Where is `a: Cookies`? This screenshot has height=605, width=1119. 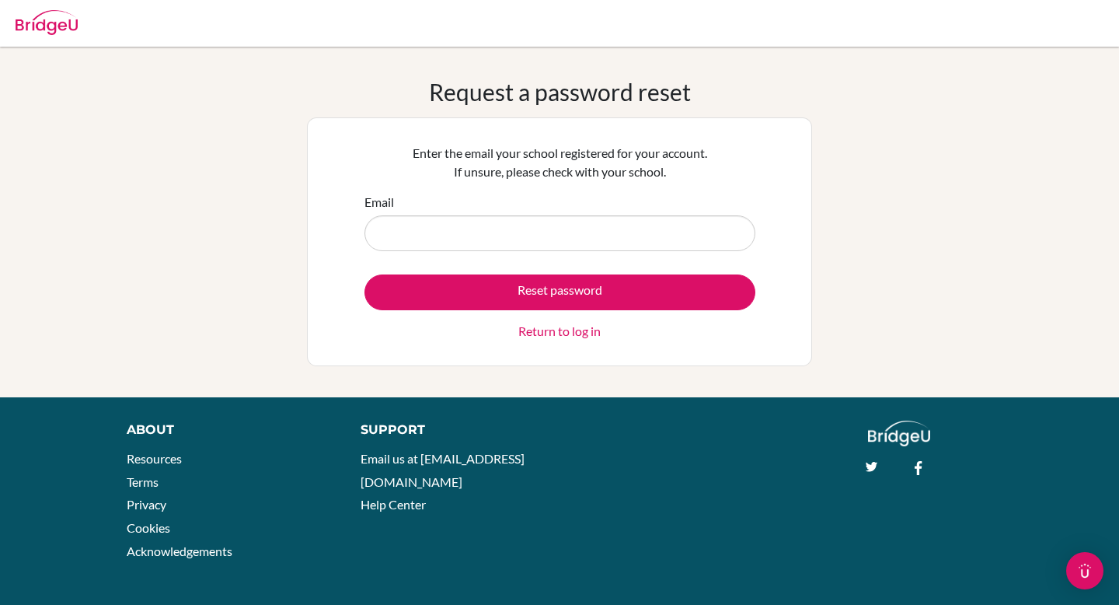 a: Cookies is located at coordinates (148, 527).